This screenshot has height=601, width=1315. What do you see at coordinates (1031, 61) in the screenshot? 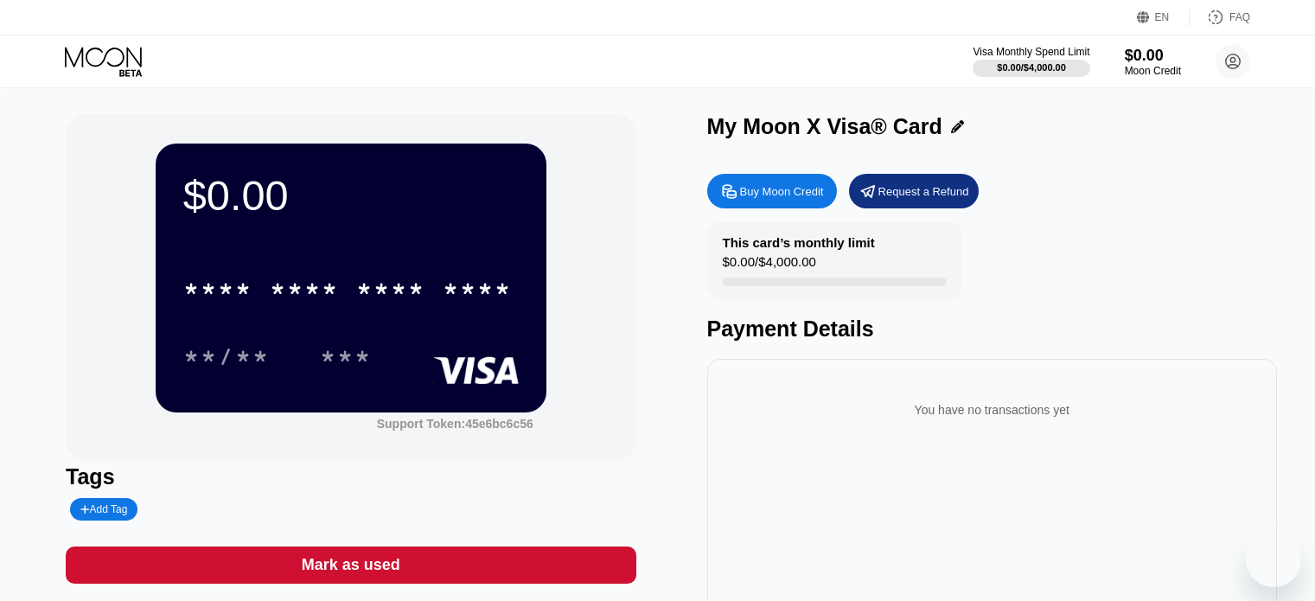
I see `div: Visa Monthly Spend Limit$0.00/$4,000.00` at bounding box center [1031, 61].